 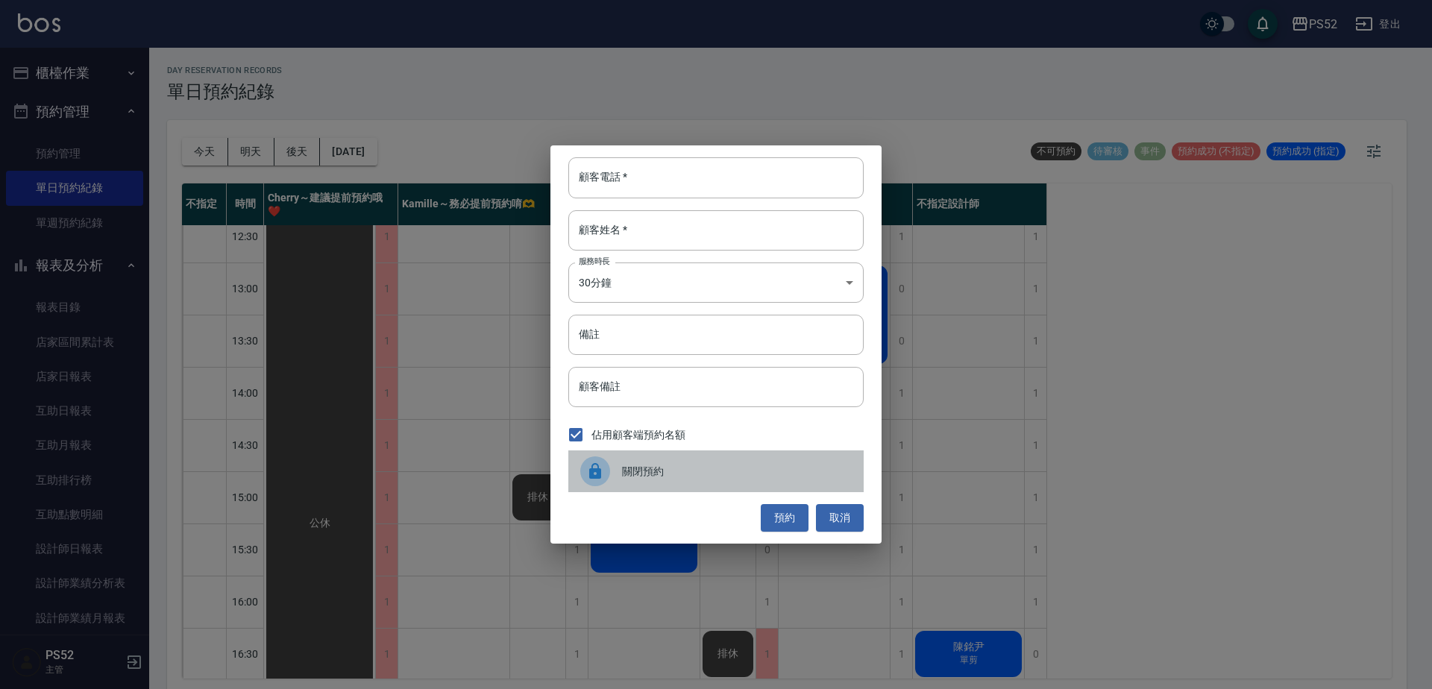 I want to click on button: 預約, so click(x=785, y=518).